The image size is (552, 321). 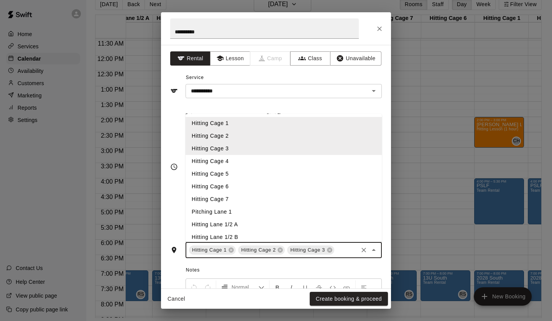 What do you see at coordinates (364, 250) in the screenshot?
I see `button: Clear` at bounding box center [364, 250].